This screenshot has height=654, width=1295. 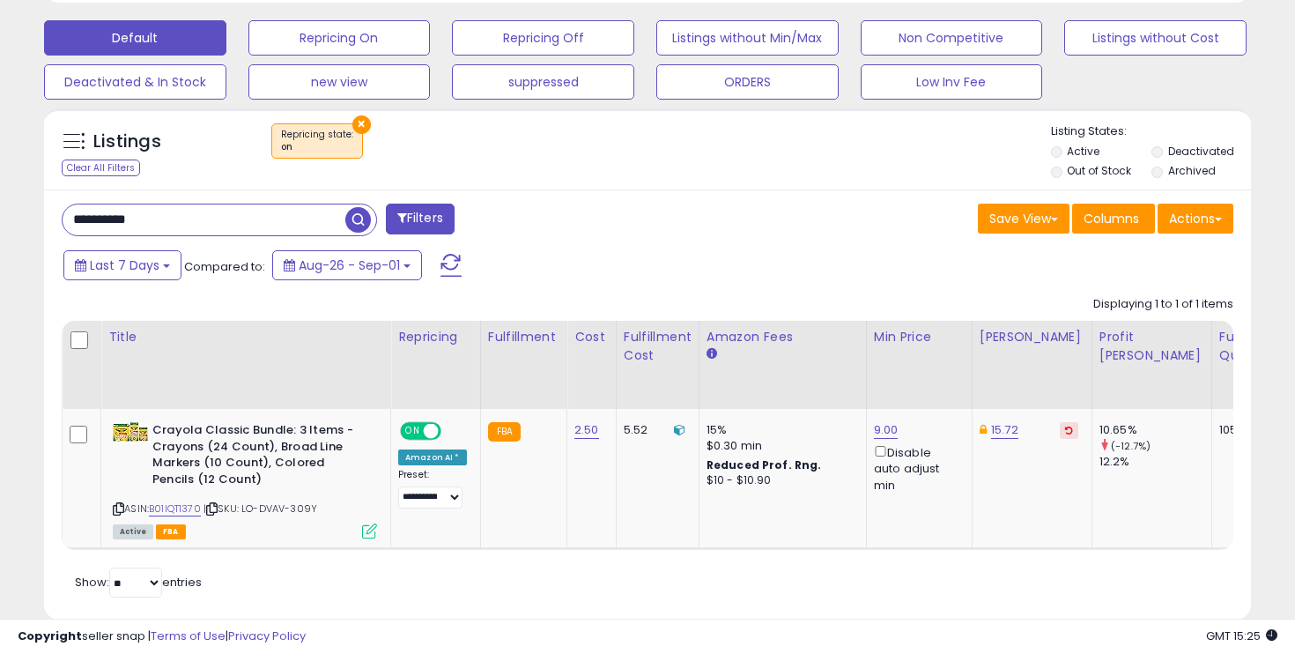 What do you see at coordinates (100, 167) in the screenshot?
I see `div: Clear All Filters` at bounding box center [100, 167].